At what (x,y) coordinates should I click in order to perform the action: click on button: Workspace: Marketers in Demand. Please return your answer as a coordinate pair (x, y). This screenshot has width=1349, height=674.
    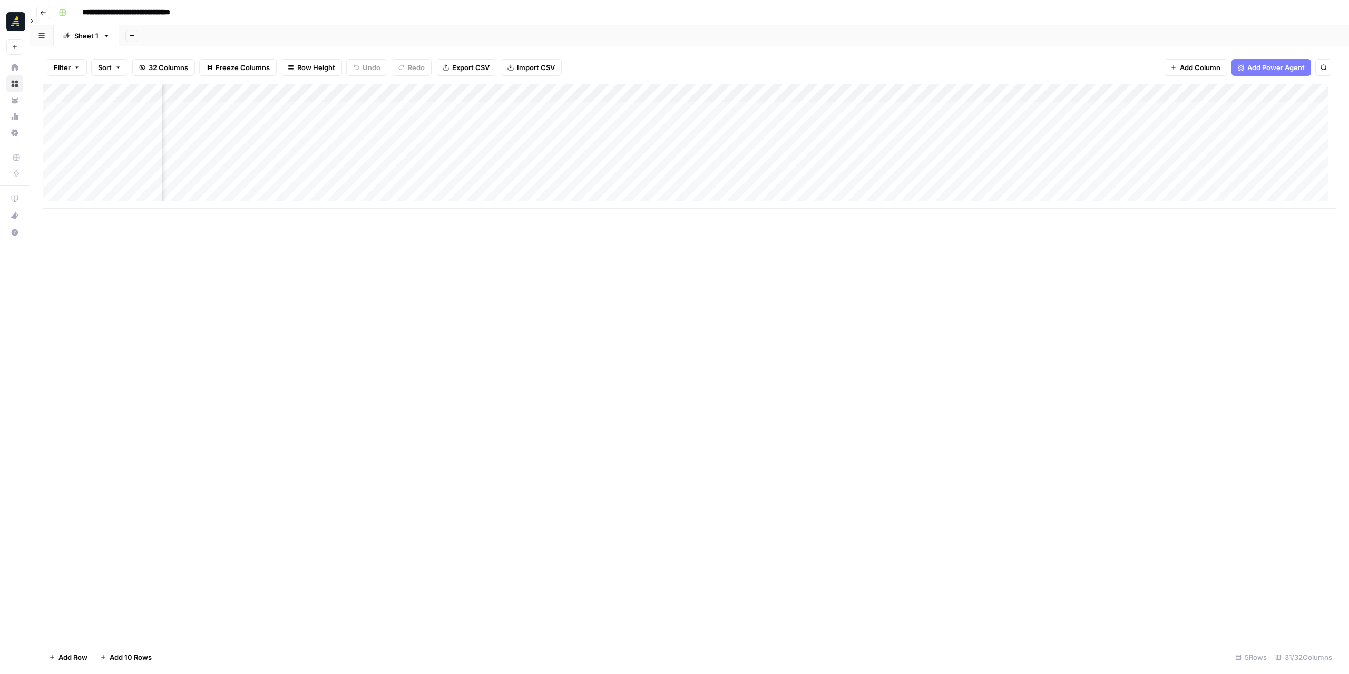
    Looking at the image, I should click on (15, 22).